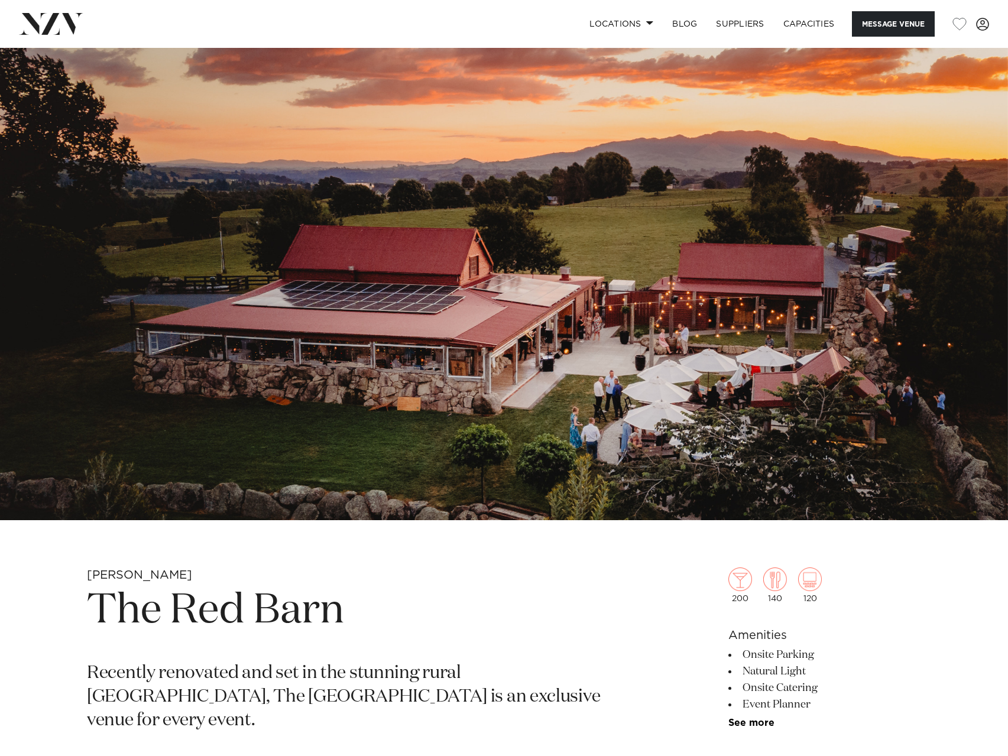 The height and width of the screenshot is (756, 1008). Describe the element at coordinates (810, 579) in the screenshot. I see `img: theatre.png` at that location.